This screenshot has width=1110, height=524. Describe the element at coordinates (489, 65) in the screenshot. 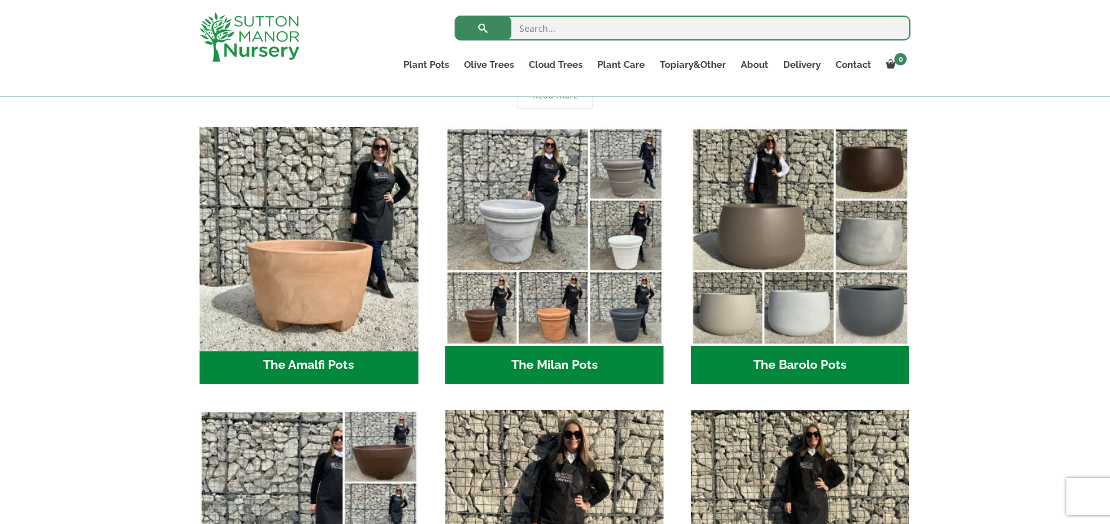

I see `a: Olive Trees` at that location.